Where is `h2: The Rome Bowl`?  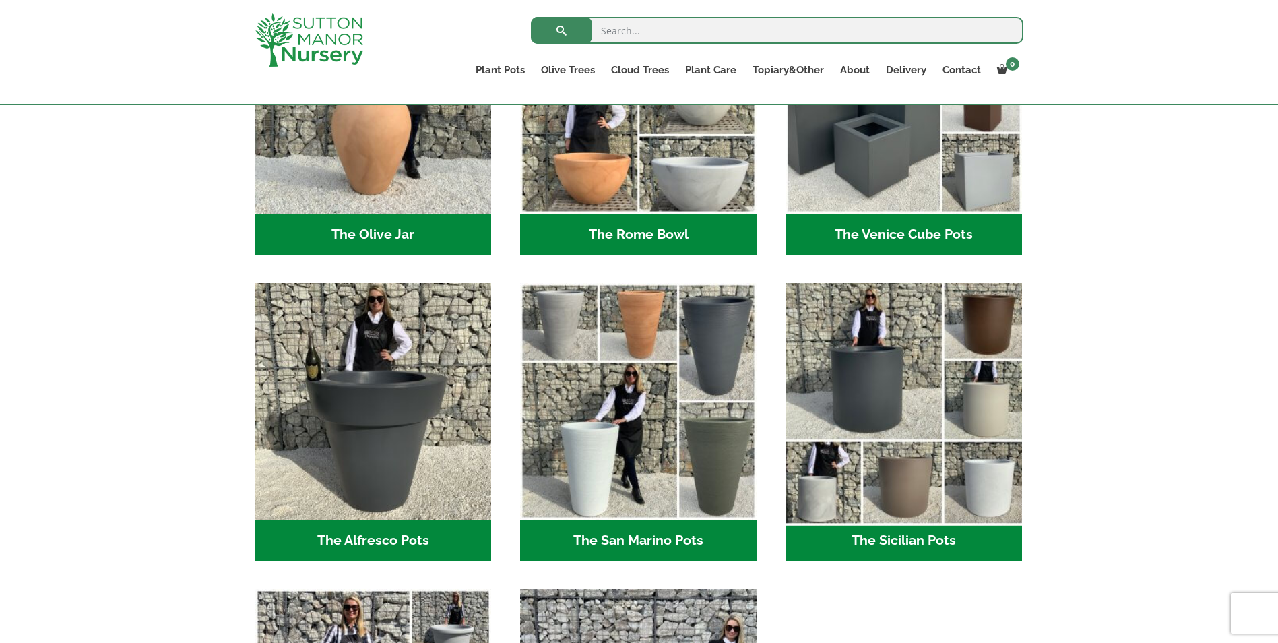 h2: The Rome Bowl is located at coordinates (638, 234).